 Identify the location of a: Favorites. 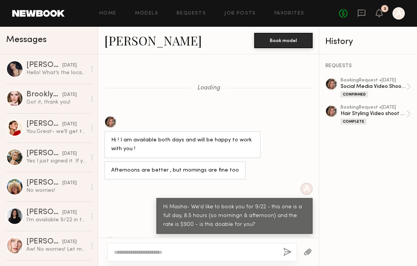
(289, 13).